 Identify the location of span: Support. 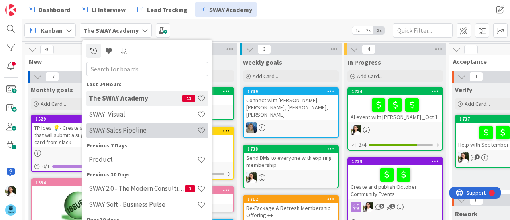
(26, 6).